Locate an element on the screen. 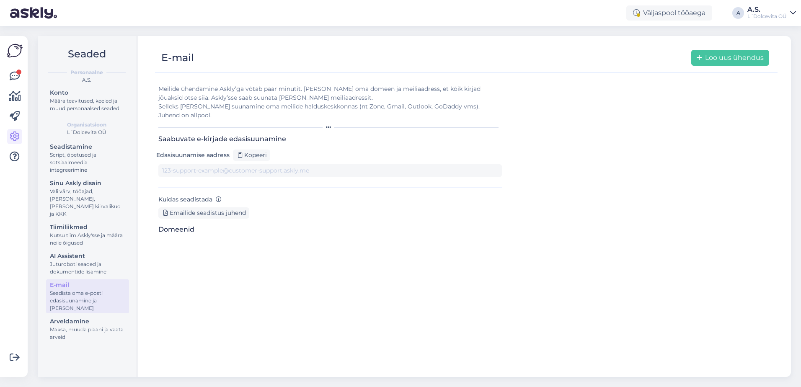 This screenshot has width=801, height=387. div: Väljaspool tööaega is located at coordinates (669, 13).